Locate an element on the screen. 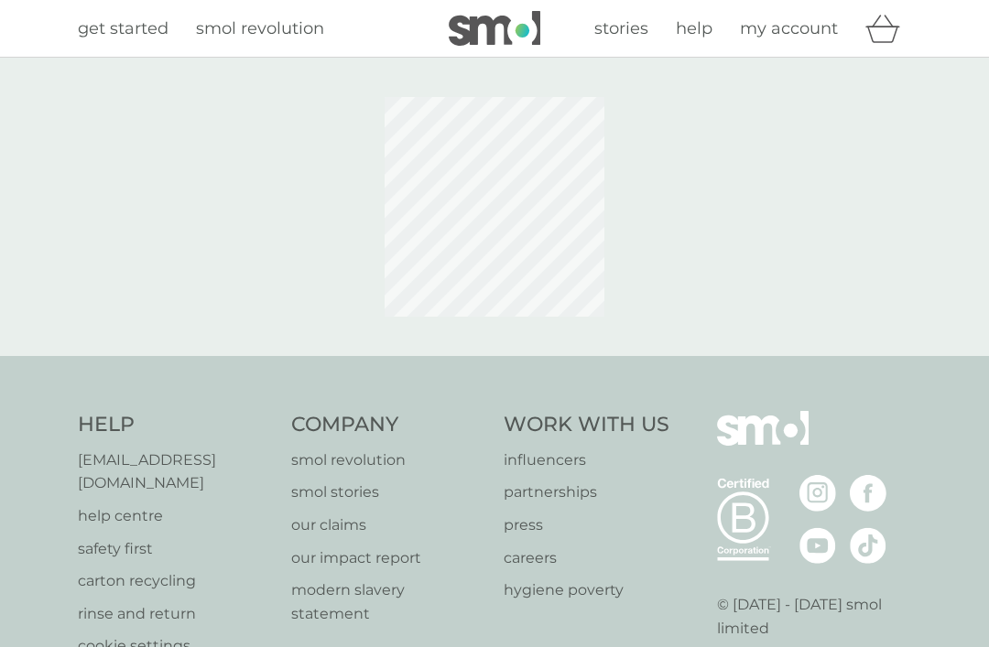 The image size is (989, 647). p: our claims is located at coordinates (388, 526).